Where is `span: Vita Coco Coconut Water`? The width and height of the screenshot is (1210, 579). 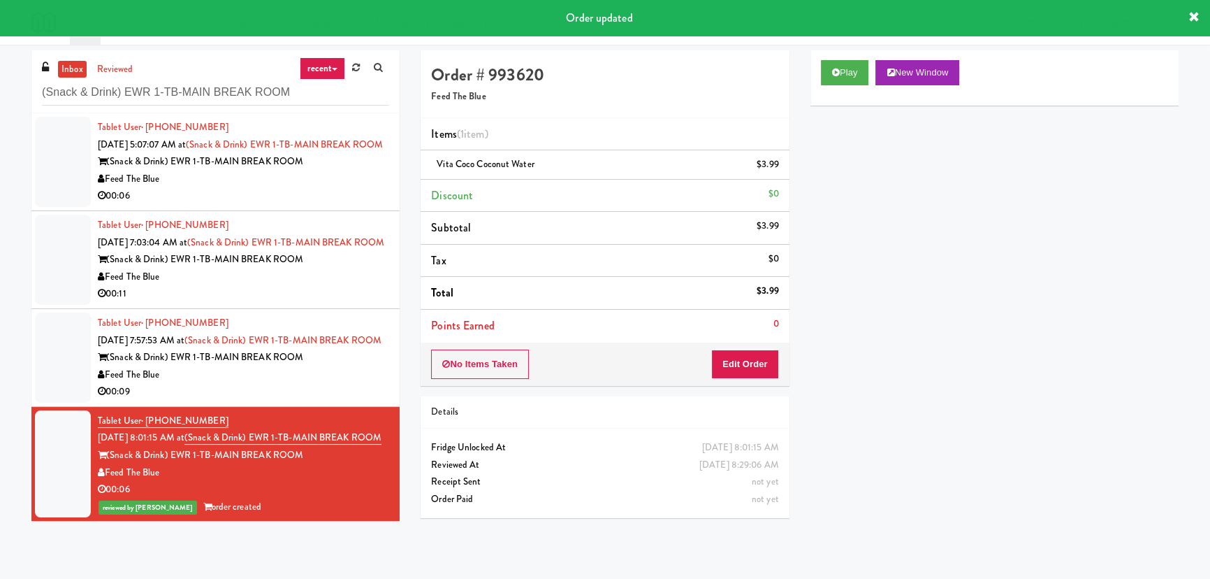 span: Vita Coco Coconut Water is located at coordinates (485, 164).